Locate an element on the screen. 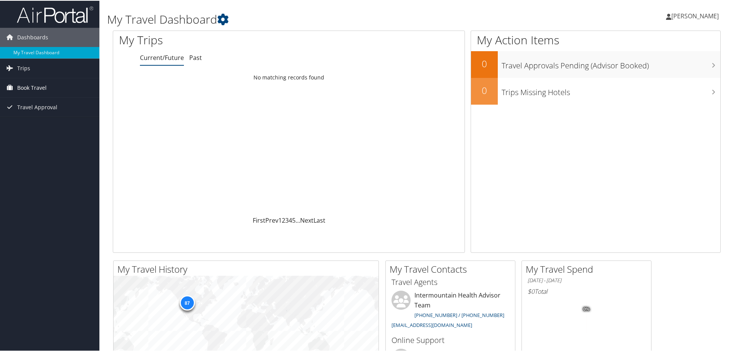 The height and width of the screenshot is (351, 731). td: No matching records found is located at coordinates (289, 77).